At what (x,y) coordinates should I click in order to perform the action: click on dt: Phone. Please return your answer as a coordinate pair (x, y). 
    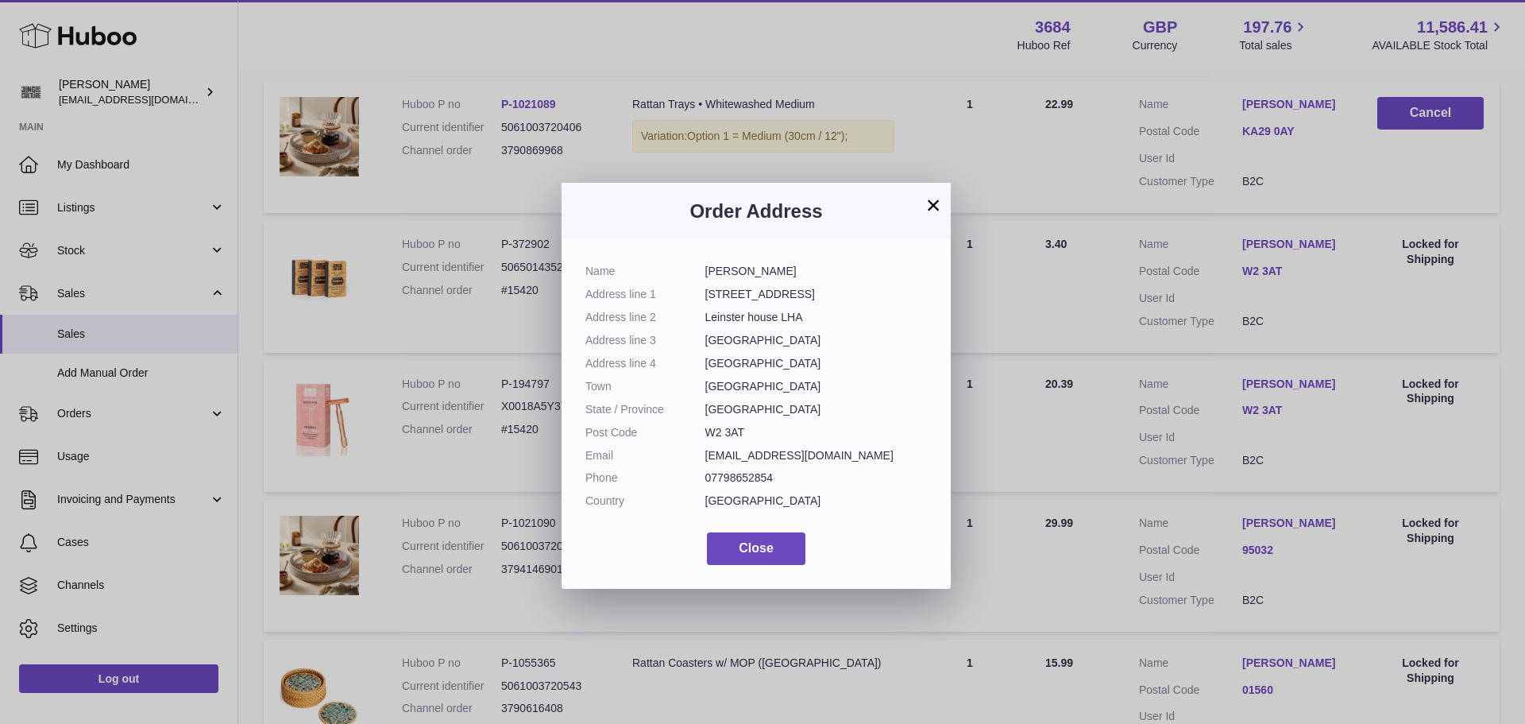
    Looking at the image, I should click on (645, 477).